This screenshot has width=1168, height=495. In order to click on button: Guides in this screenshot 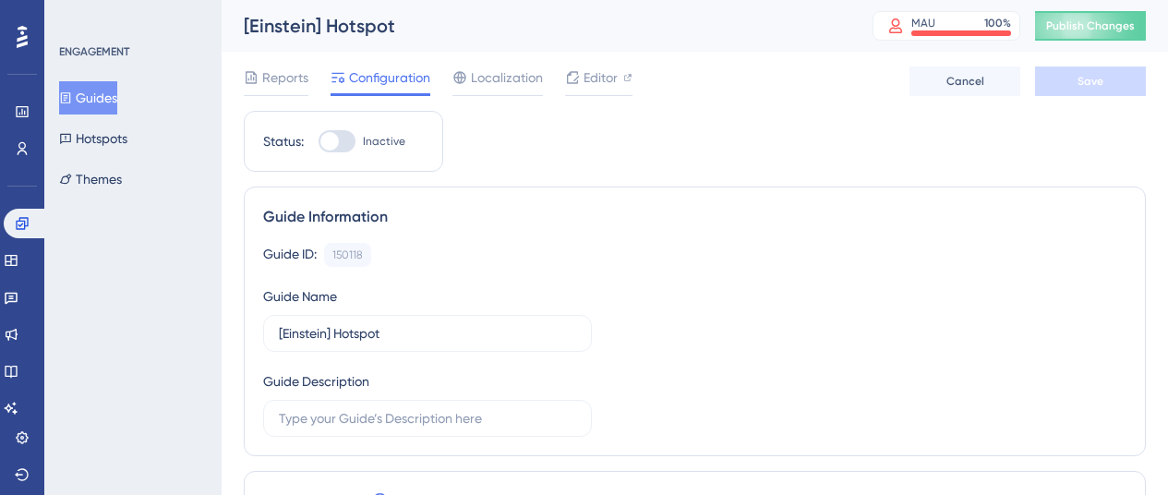, I will do `click(88, 98)`.